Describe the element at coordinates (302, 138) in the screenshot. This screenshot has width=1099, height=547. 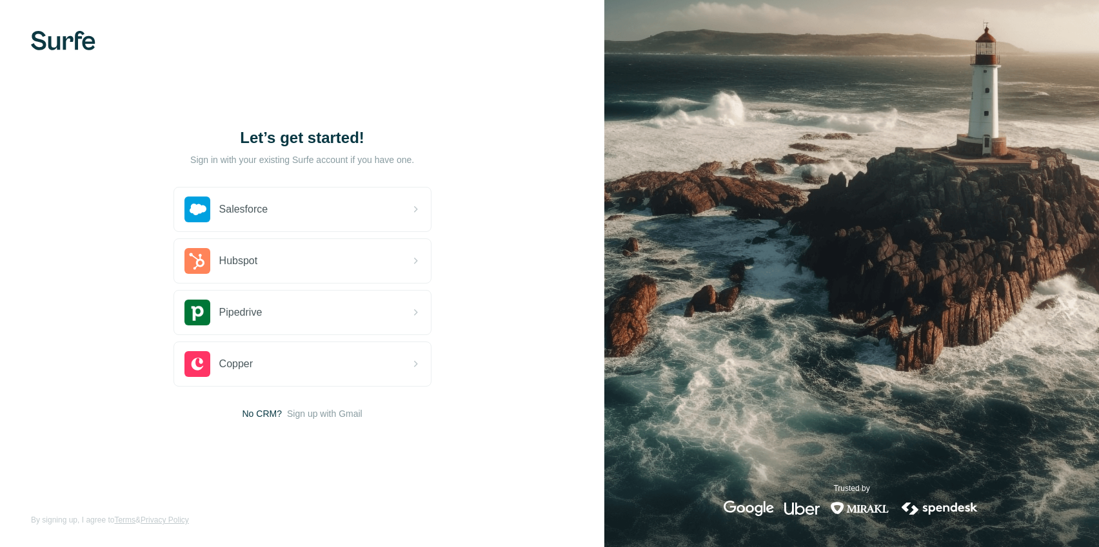
I see `h1: Let’s get started!` at that location.